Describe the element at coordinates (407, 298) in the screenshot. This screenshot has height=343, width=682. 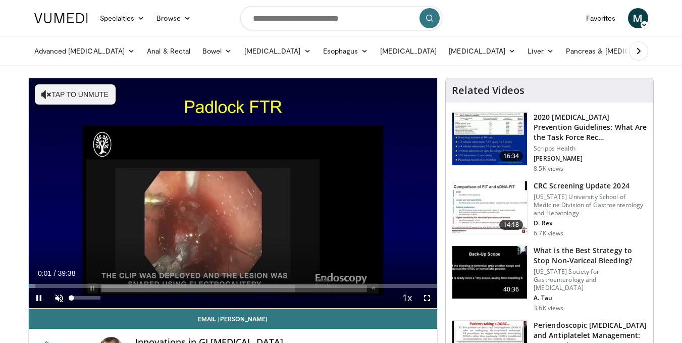
I see `button: Playback Rate` at that location.